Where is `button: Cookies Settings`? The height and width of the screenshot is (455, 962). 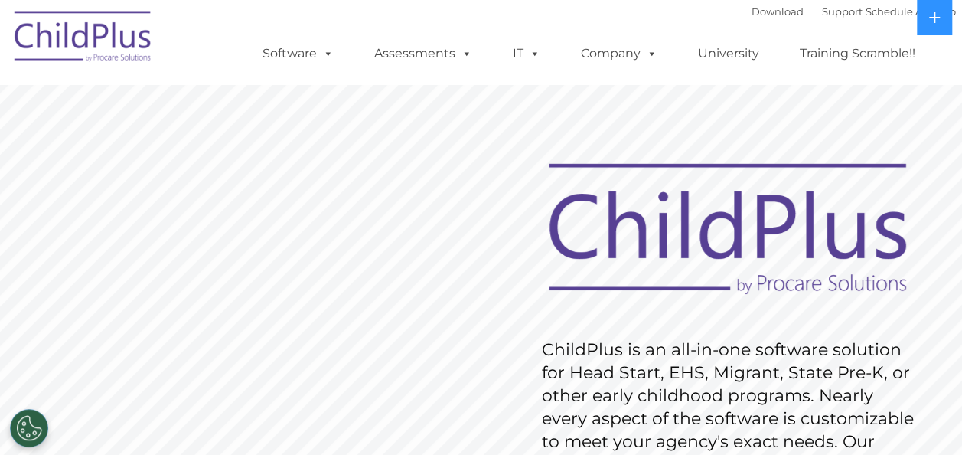 button: Cookies Settings is located at coordinates (29, 428).